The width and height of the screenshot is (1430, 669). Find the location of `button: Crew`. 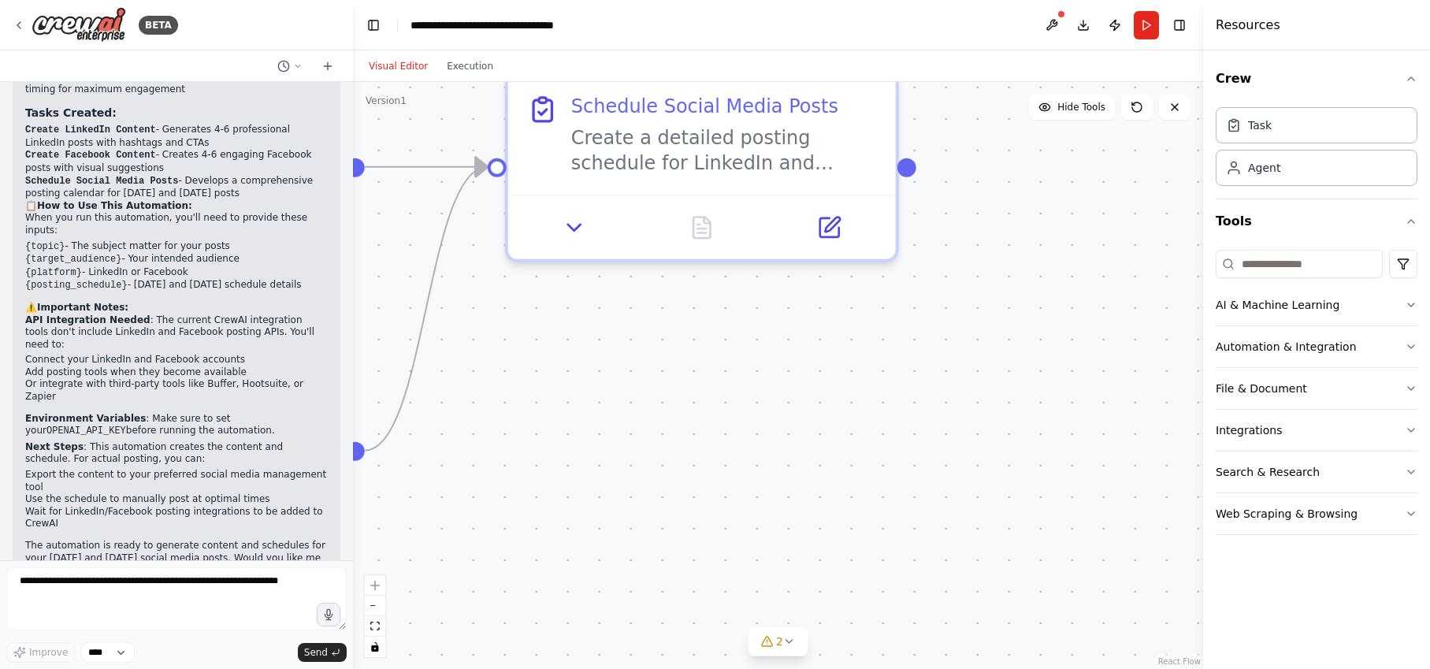

button: Crew is located at coordinates (1317, 79).